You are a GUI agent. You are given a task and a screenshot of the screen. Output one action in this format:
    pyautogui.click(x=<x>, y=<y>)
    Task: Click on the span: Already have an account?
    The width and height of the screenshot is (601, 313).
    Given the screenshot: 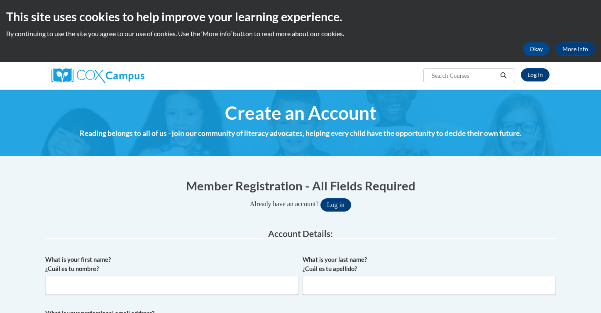 What is the action you would take?
    pyautogui.click(x=284, y=203)
    